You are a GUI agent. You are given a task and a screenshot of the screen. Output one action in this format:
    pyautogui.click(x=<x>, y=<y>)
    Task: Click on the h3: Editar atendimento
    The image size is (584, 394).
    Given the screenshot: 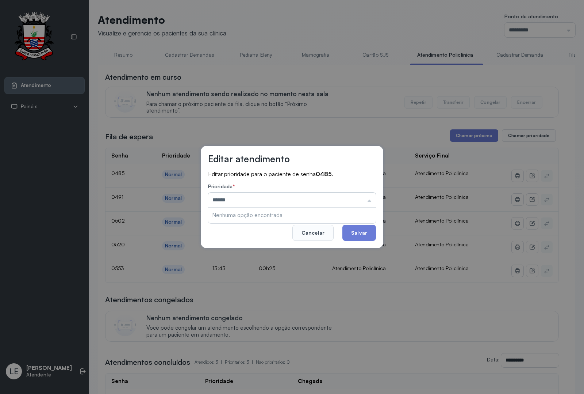 What is the action you would take?
    pyautogui.click(x=249, y=158)
    